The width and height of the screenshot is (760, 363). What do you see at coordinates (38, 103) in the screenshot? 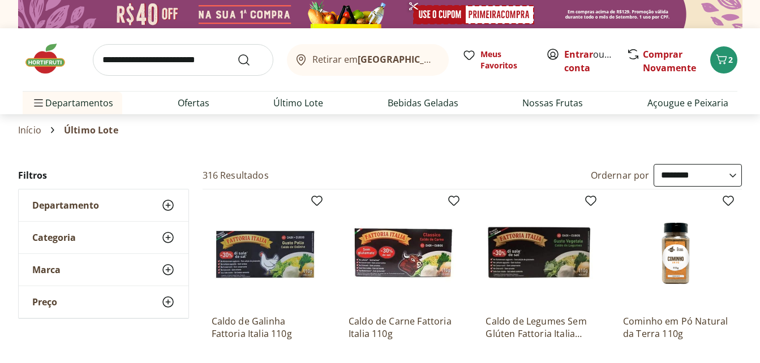
I see `button: Menu` at bounding box center [38, 103].